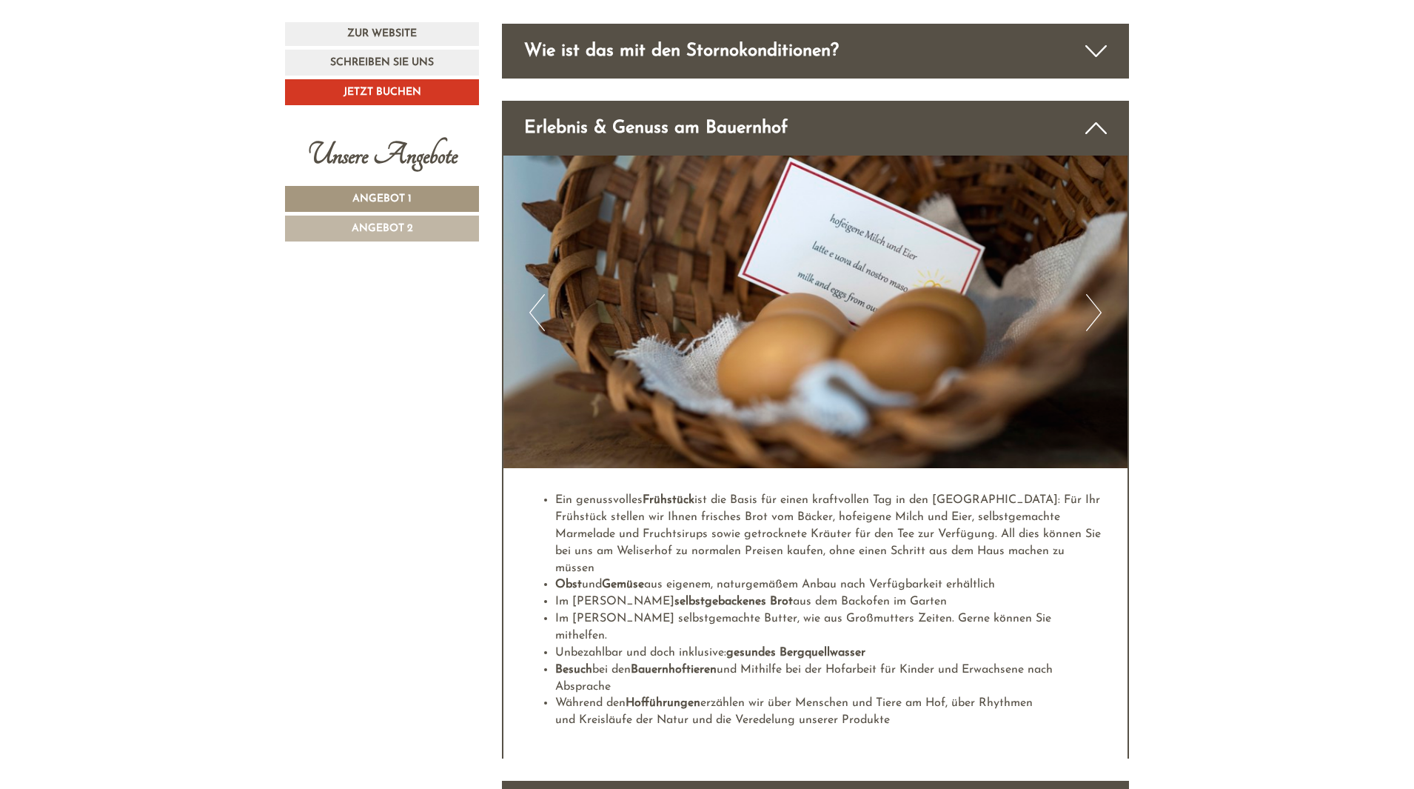 The height and width of the screenshot is (789, 1414). Describe the element at coordinates (663, 703) in the screenshot. I see `strong: Hofführungen` at that location.